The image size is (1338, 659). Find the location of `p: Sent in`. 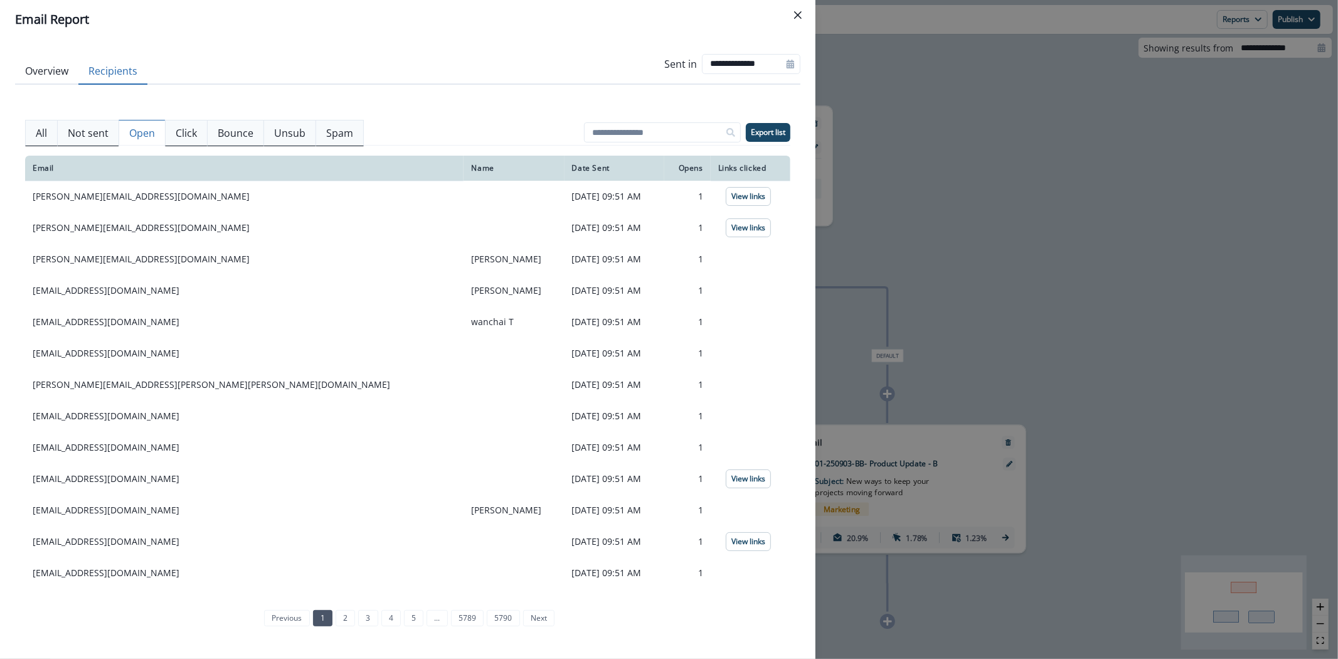

p: Sent in is located at coordinates (681, 64).